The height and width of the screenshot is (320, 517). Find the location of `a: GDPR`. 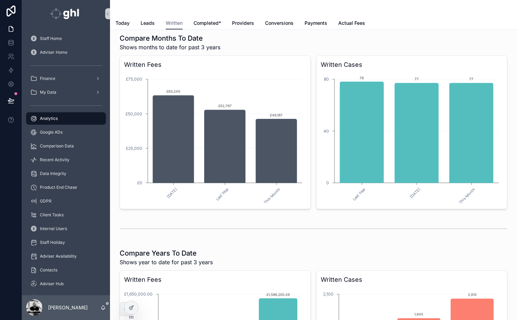

a: GDPR is located at coordinates (66, 201).